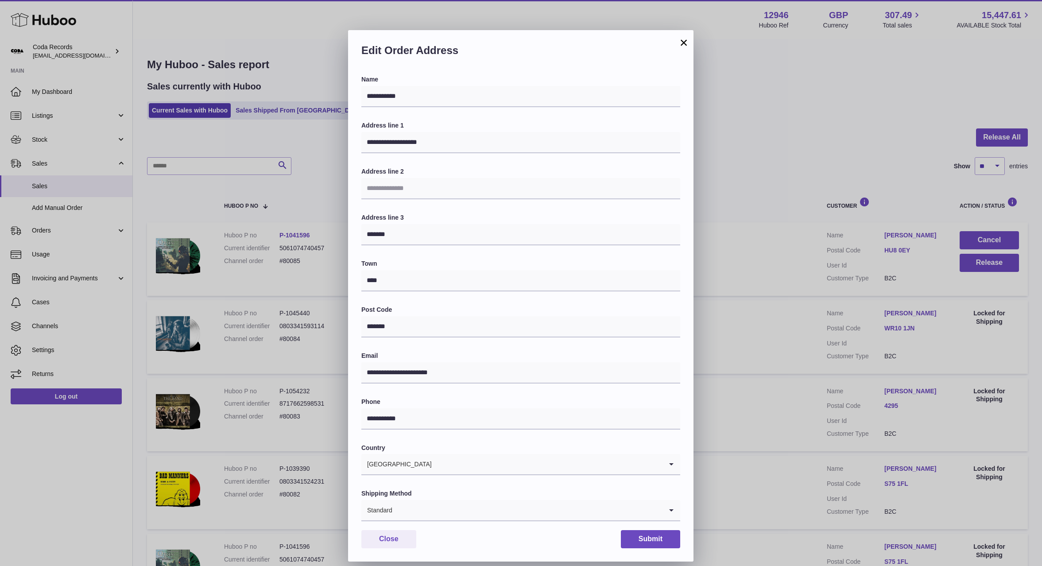  Describe the element at coordinates (521, 493) in the screenshot. I see `label: Shipping Method` at that location.